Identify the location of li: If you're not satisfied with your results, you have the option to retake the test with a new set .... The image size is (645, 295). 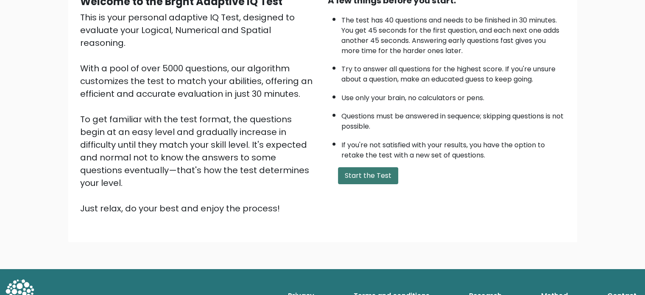
(453, 148).